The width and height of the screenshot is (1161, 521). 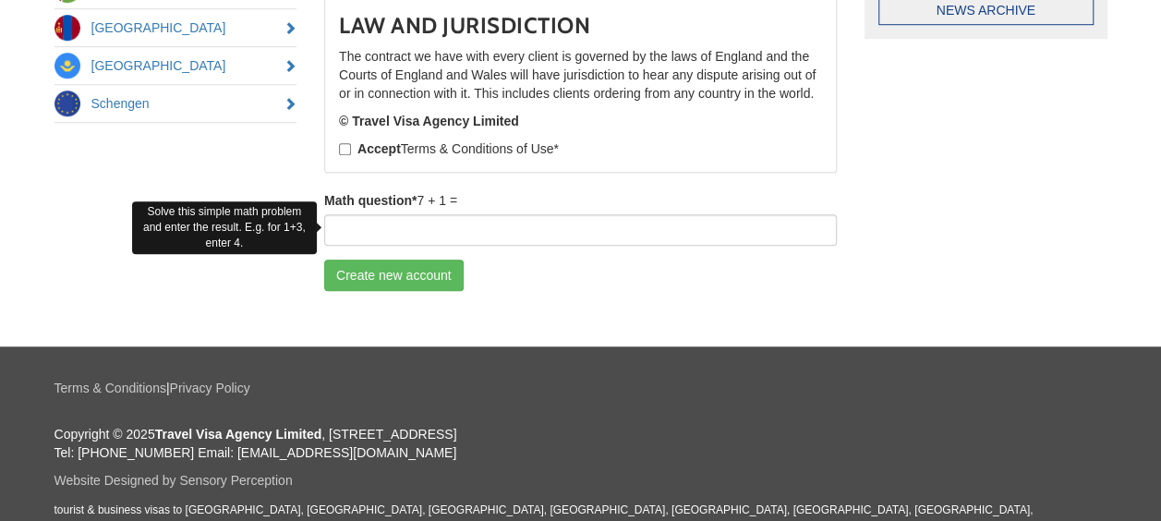 What do you see at coordinates (175, 103) in the screenshot?
I see `a: Schengen` at bounding box center [175, 103].